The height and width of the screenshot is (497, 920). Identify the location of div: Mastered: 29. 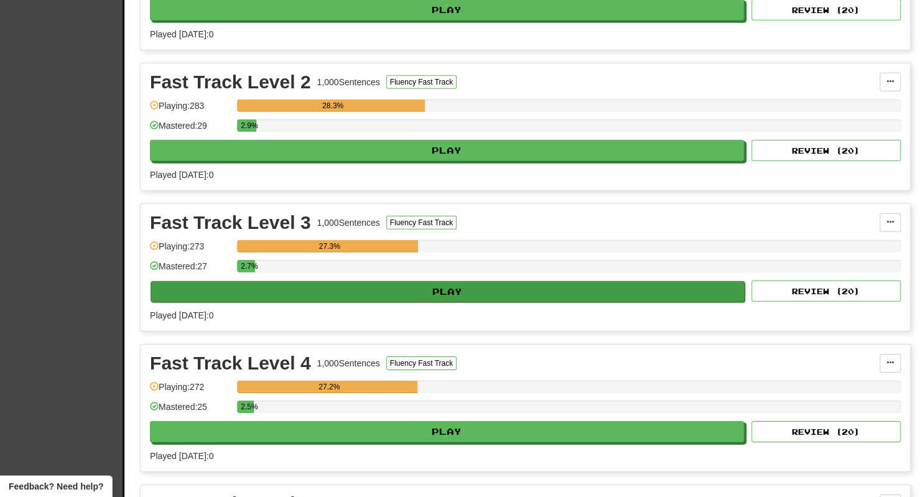
(190, 129).